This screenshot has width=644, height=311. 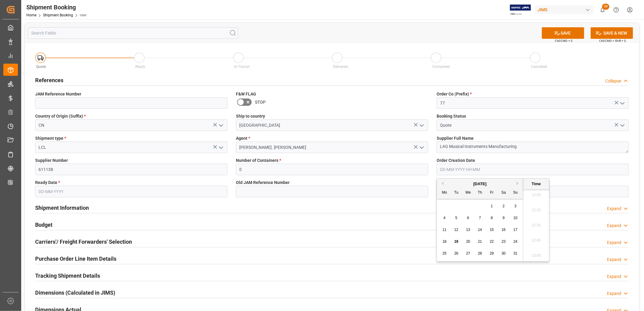 What do you see at coordinates (480, 230) in the screenshot?
I see `div: Choose Thursday, August 14th, 2025` at bounding box center [480, 230].